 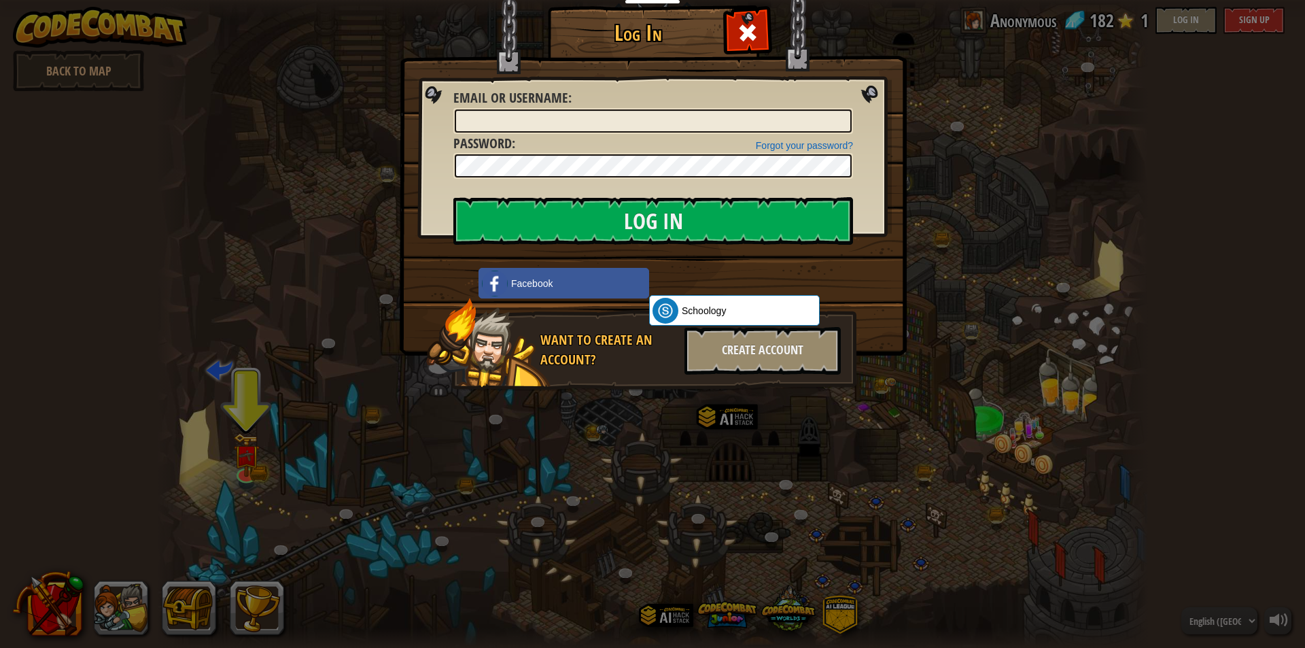 I want to click on span: Schoology, so click(x=703, y=311).